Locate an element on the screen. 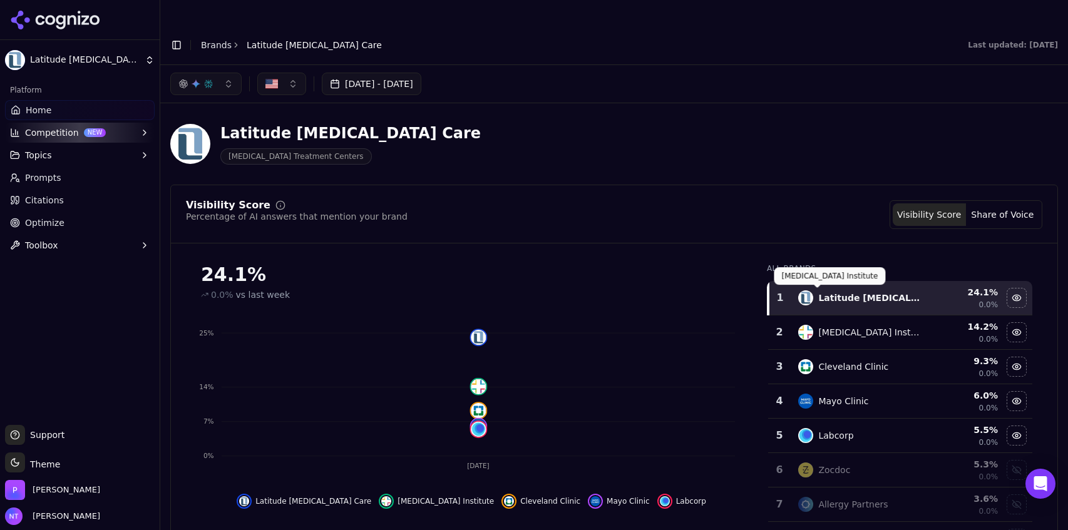  a: Brands is located at coordinates (216, 45).